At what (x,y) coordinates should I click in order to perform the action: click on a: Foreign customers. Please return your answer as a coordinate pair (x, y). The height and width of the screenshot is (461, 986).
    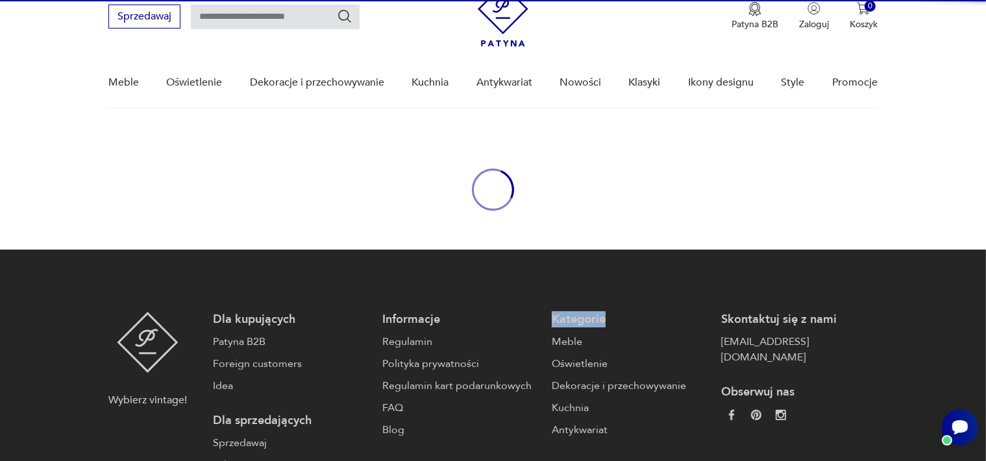
    Looking at the image, I should click on (291, 364).